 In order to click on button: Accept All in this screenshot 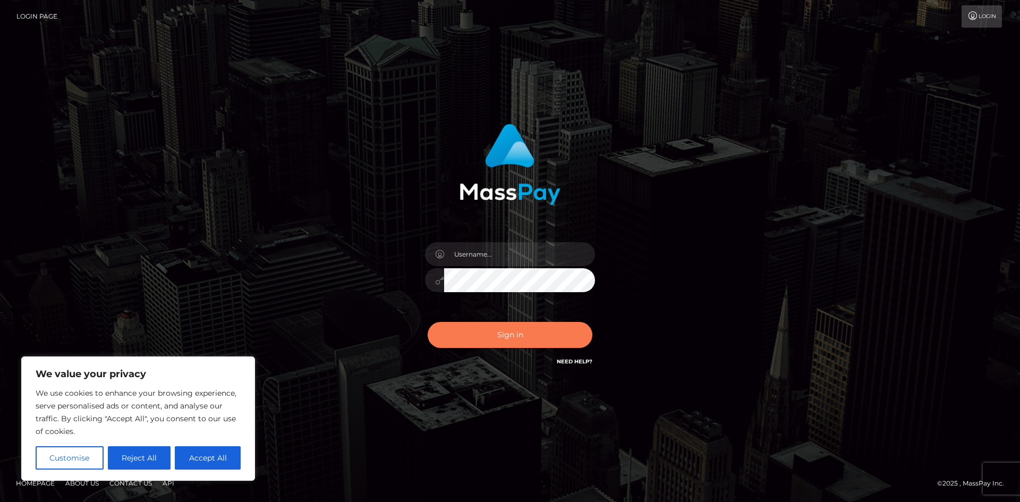, I will do `click(208, 458)`.